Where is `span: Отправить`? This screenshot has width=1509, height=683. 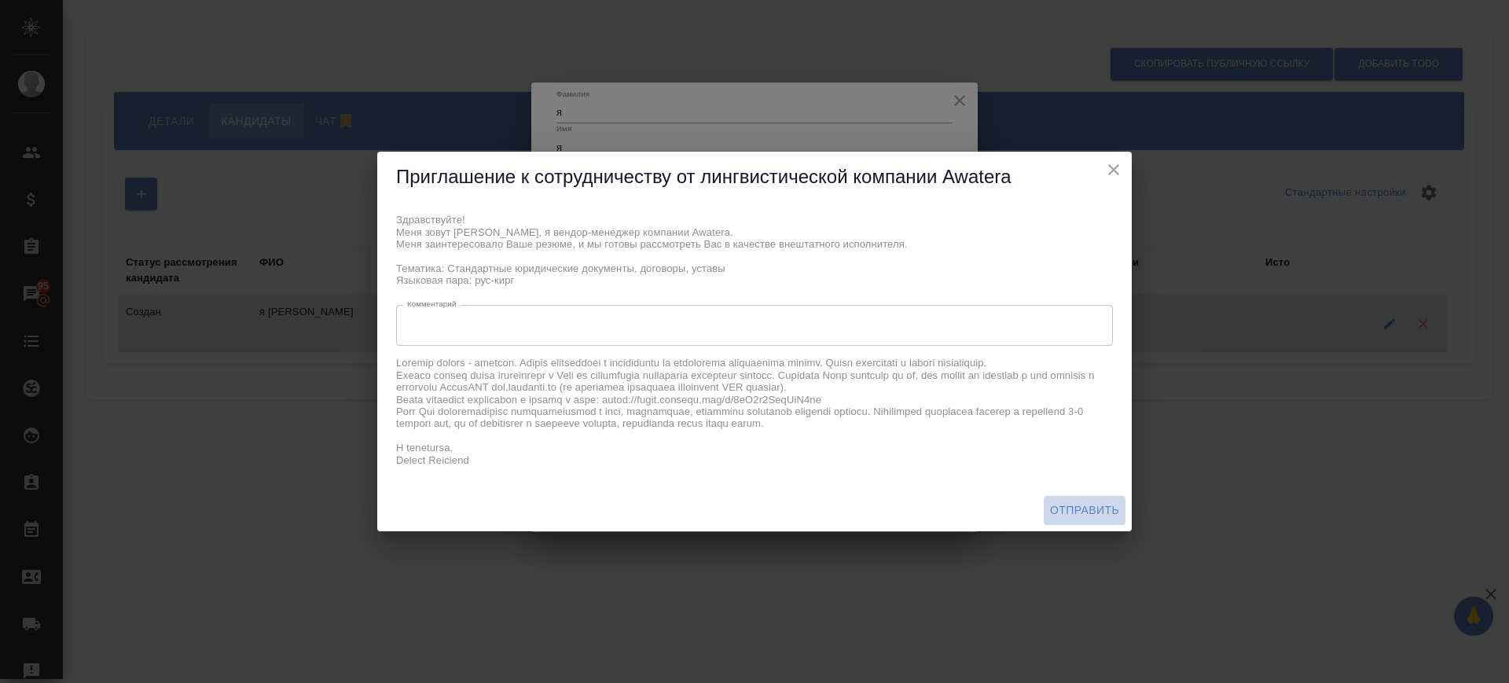
span: Отправить is located at coordinates (1084, 510).